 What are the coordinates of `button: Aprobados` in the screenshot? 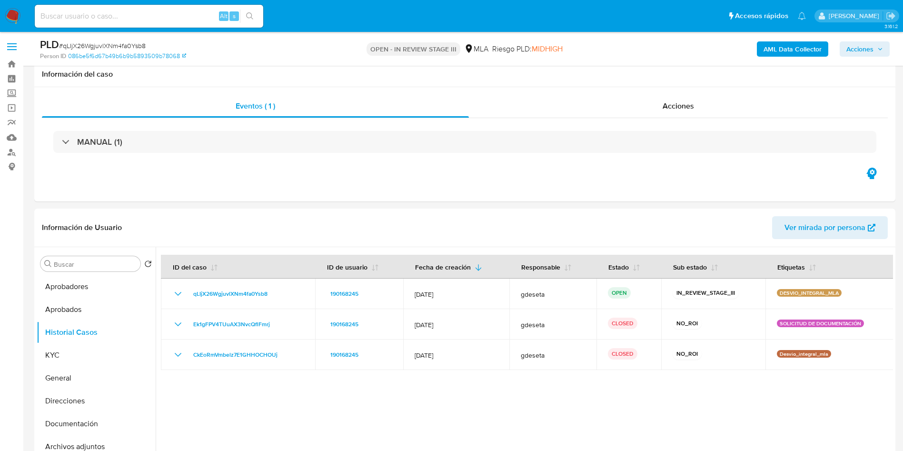 It's located at (96, 309).